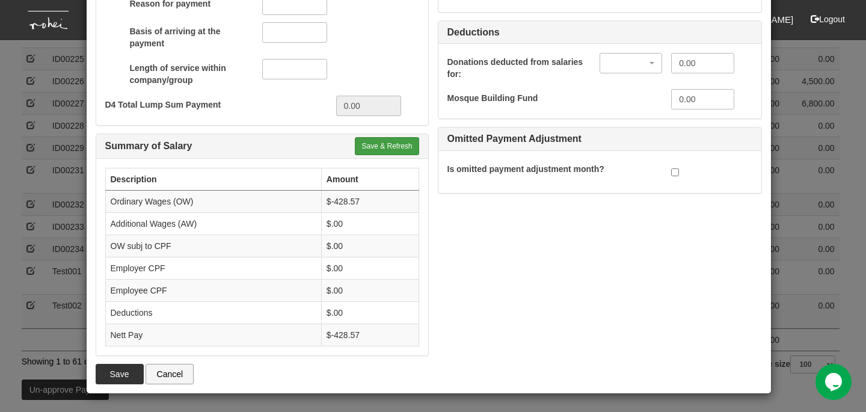 This screenshot has height=412, width=866. Describe the element at coordinates (599, 139) in the screenshot. I see `h5: Omitted Payment Adjustment` at that location.